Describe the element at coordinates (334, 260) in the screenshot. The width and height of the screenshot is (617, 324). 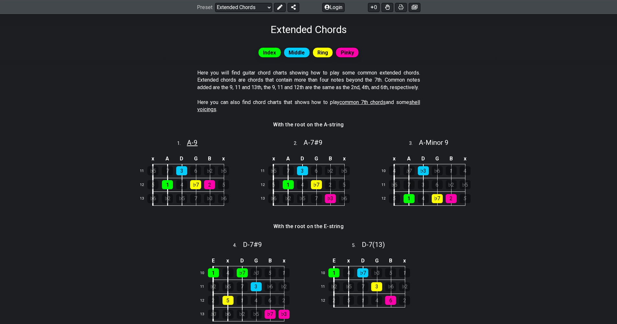
I see `td: E` at that location.